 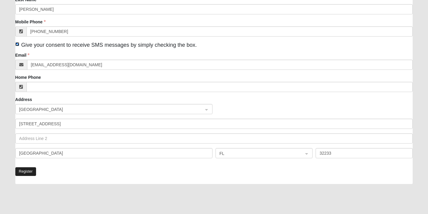 I want to click on span: United States, so click(x=108, y=110).